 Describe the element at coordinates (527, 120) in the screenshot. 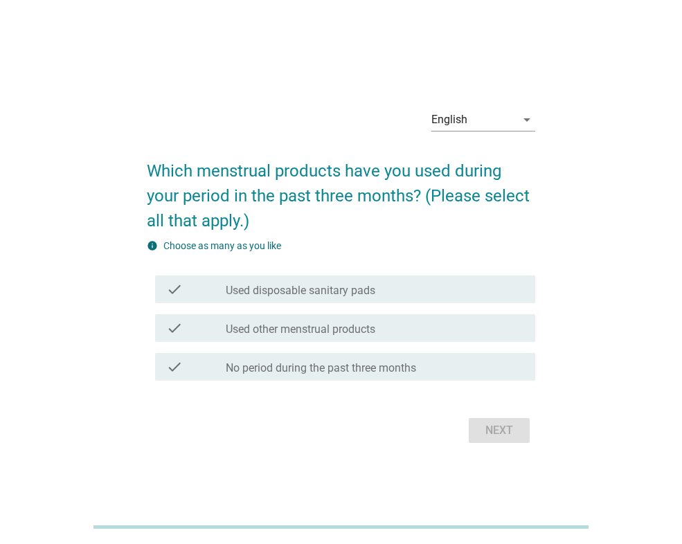

I see `i: arrow_drop_down` at that location.